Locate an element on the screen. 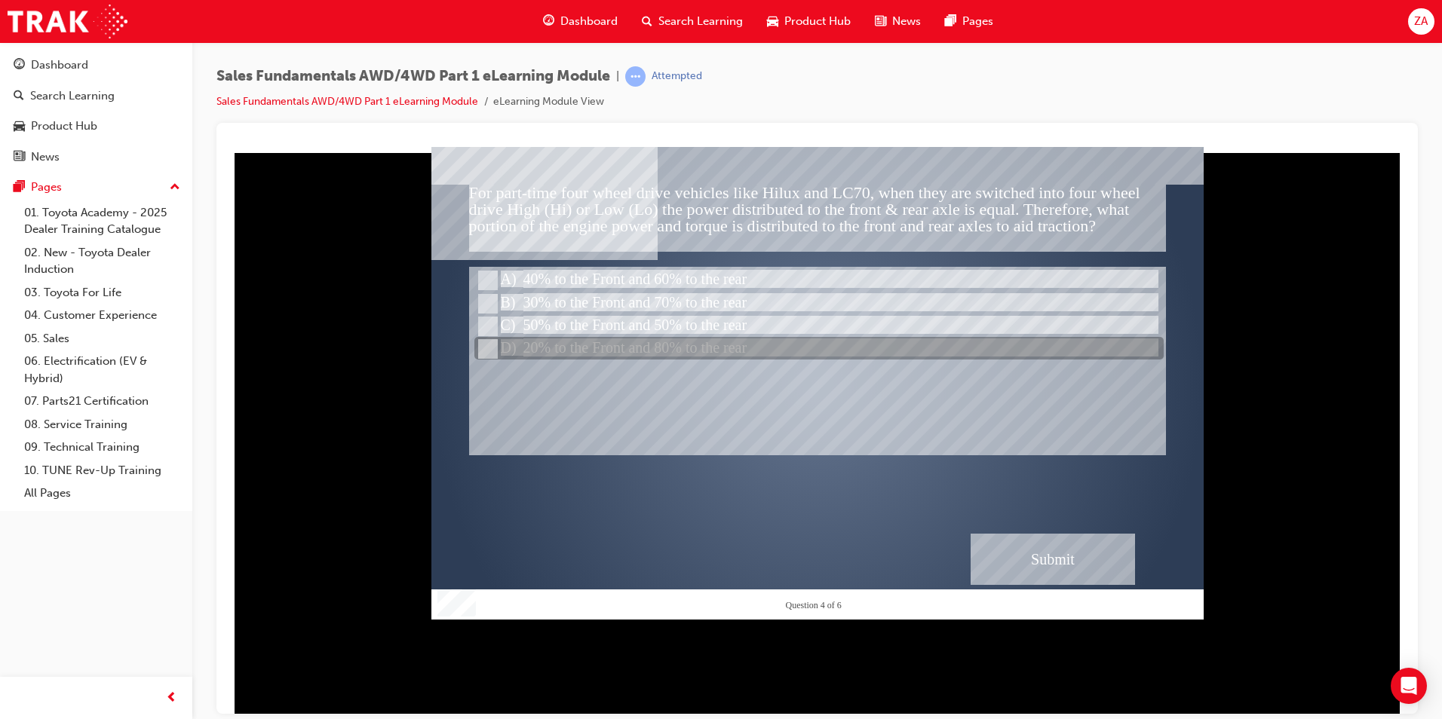 The height and width of the screenshot is (719, 1442). li: eLearning Module View is located at coordinates (548, 102).